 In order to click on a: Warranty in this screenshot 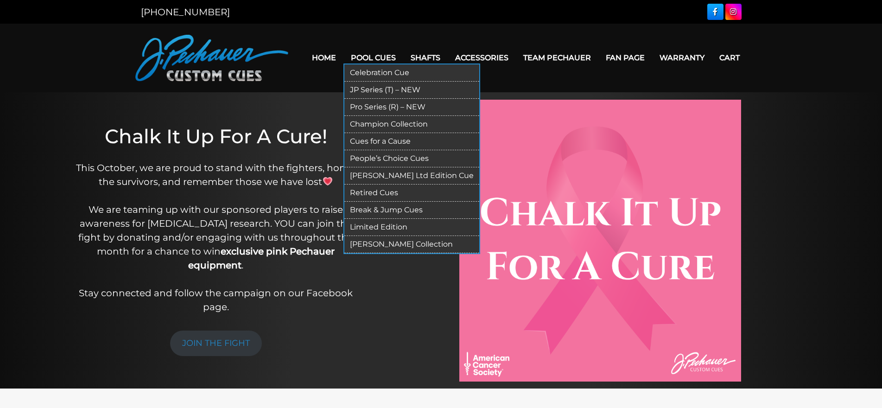, I will do `click(682, 57)`.